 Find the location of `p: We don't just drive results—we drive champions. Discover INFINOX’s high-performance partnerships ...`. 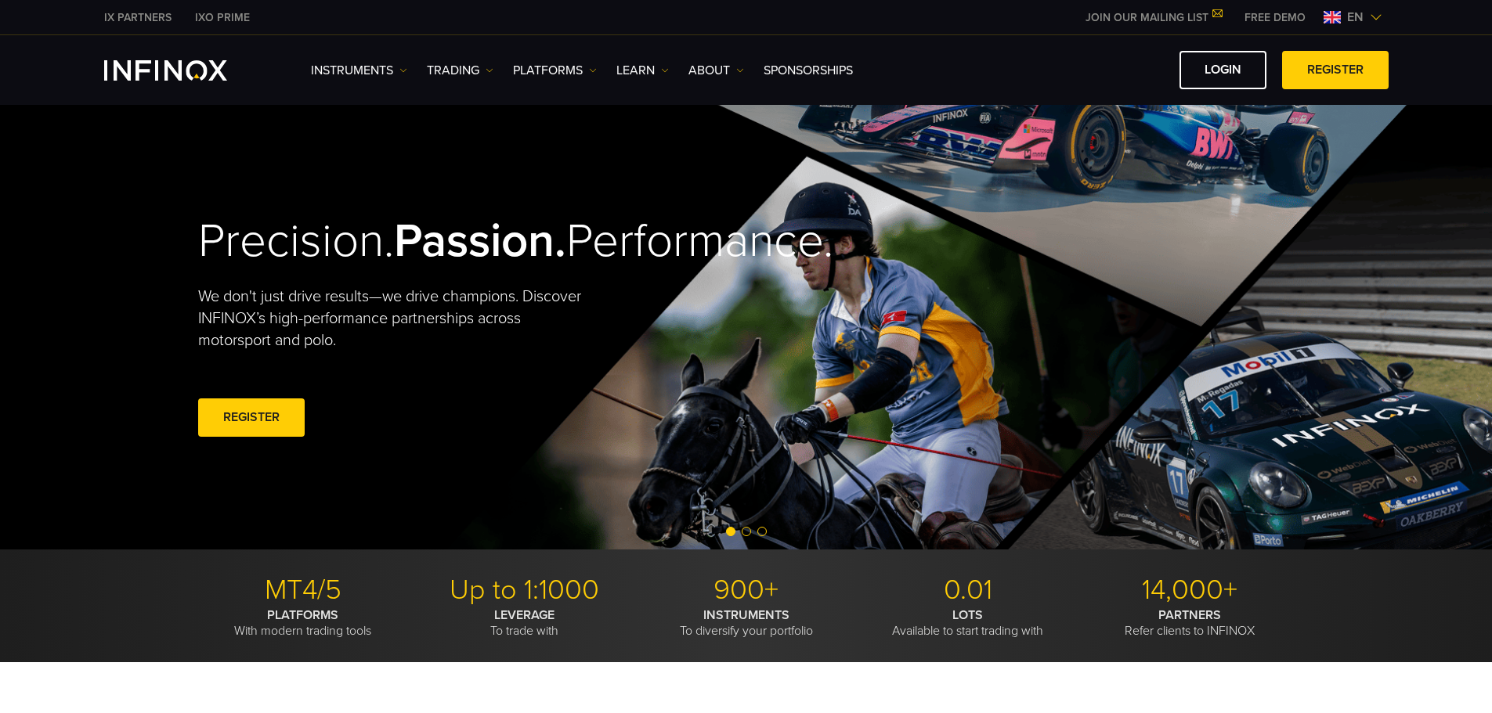

p: We don't just drive results—we drive champions. Discover INFINOX’s high-performance partnerships ... is located at coordinates (396, 319).